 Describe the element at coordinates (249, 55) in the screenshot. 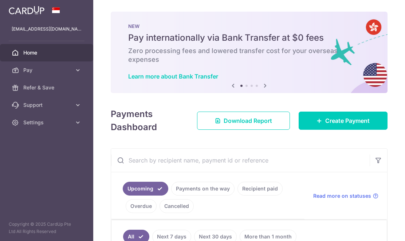

I see `h6: Zero processing fees and lowered transfer cost for your overseas expenses` at that location.